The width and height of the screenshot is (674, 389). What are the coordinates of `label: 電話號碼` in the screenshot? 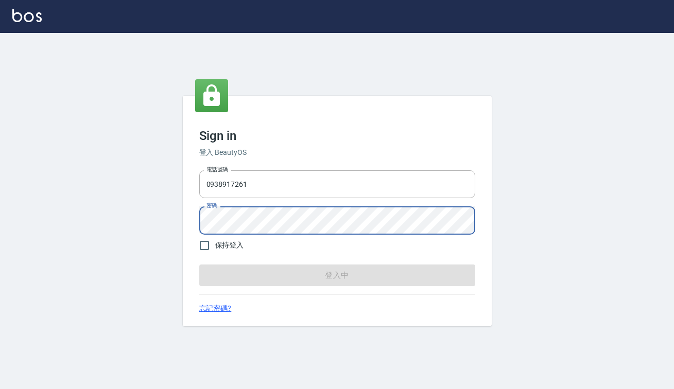 It's located at (217, 169).